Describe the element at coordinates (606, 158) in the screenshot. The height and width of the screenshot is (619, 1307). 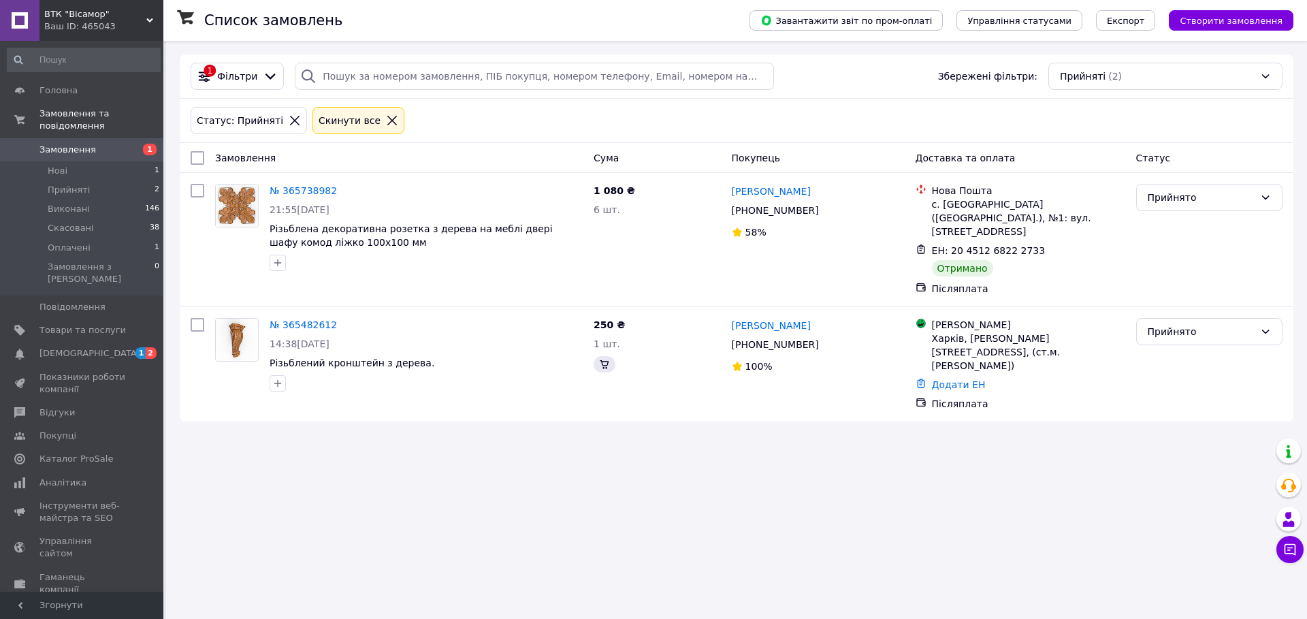
I see `span: Cума` at that location.